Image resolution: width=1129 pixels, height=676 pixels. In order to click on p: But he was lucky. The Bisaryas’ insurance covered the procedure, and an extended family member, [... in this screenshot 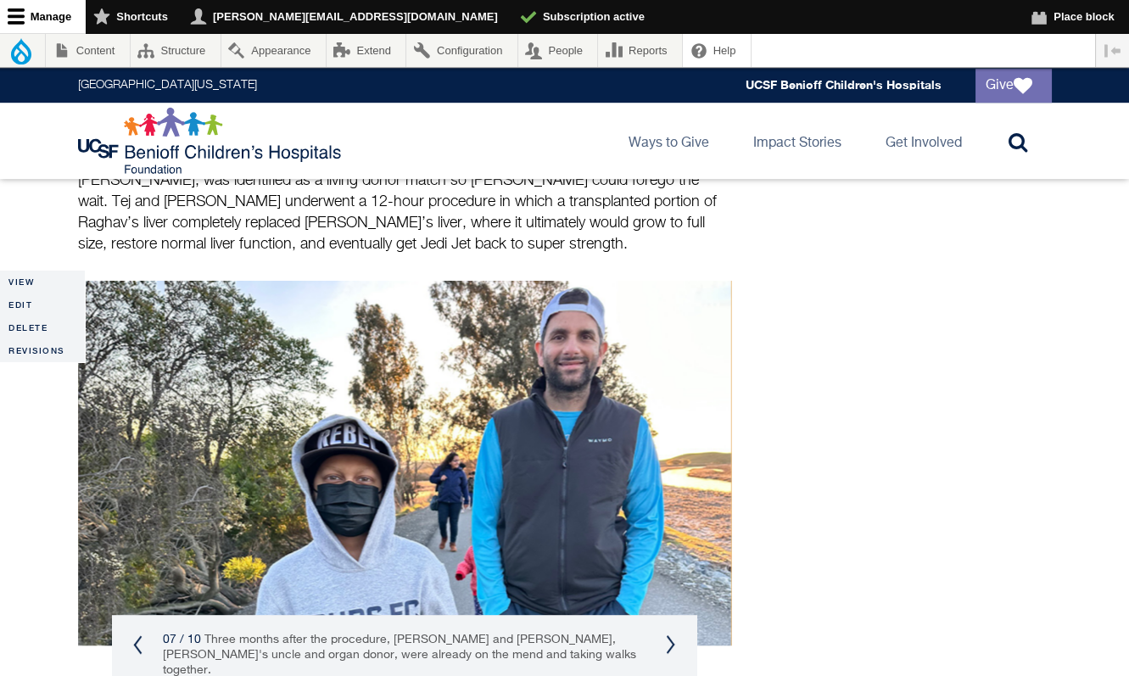, I will do `click(404, 202)`.